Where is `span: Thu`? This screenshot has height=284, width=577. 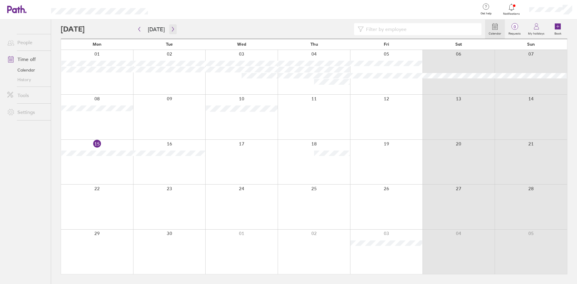 span: Thu is located at coordinates (314, 44).